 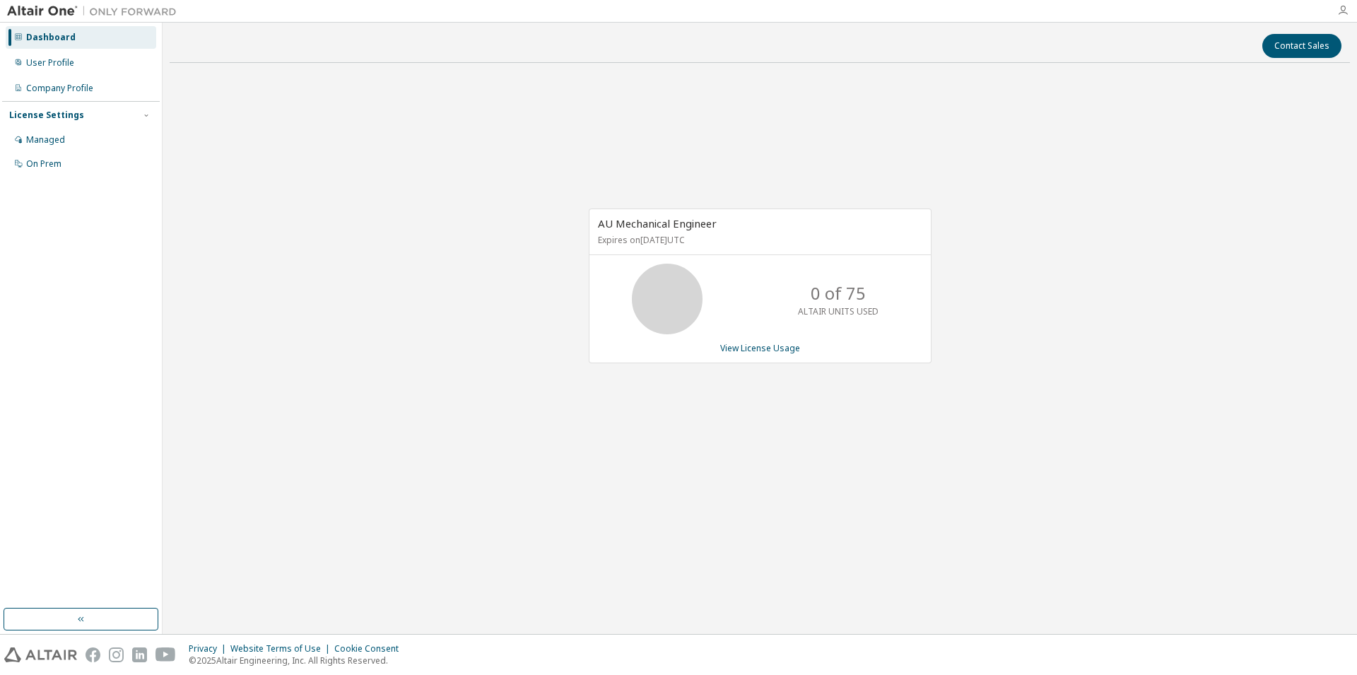 I want to click on img: facebook.svg, so click(x=93, y=655).